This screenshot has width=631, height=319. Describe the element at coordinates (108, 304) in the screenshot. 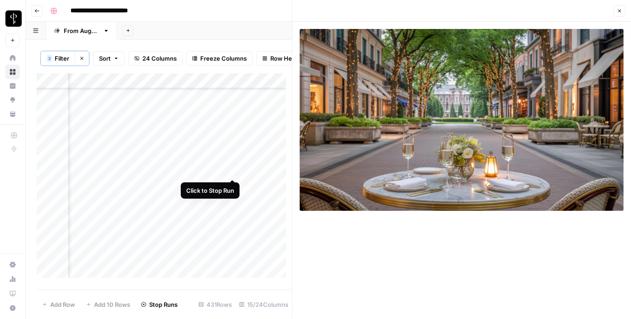

I see `button: Add 10 Rows` at that location.